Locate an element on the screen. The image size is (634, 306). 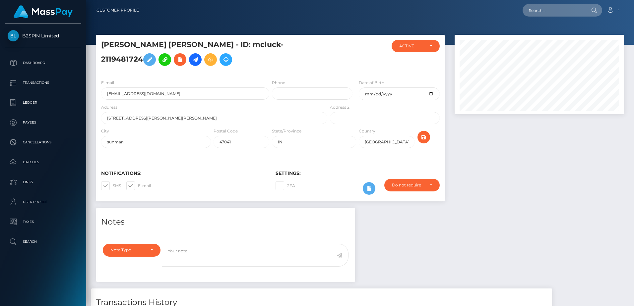
p: Payees is located at coordinates (43, 123).